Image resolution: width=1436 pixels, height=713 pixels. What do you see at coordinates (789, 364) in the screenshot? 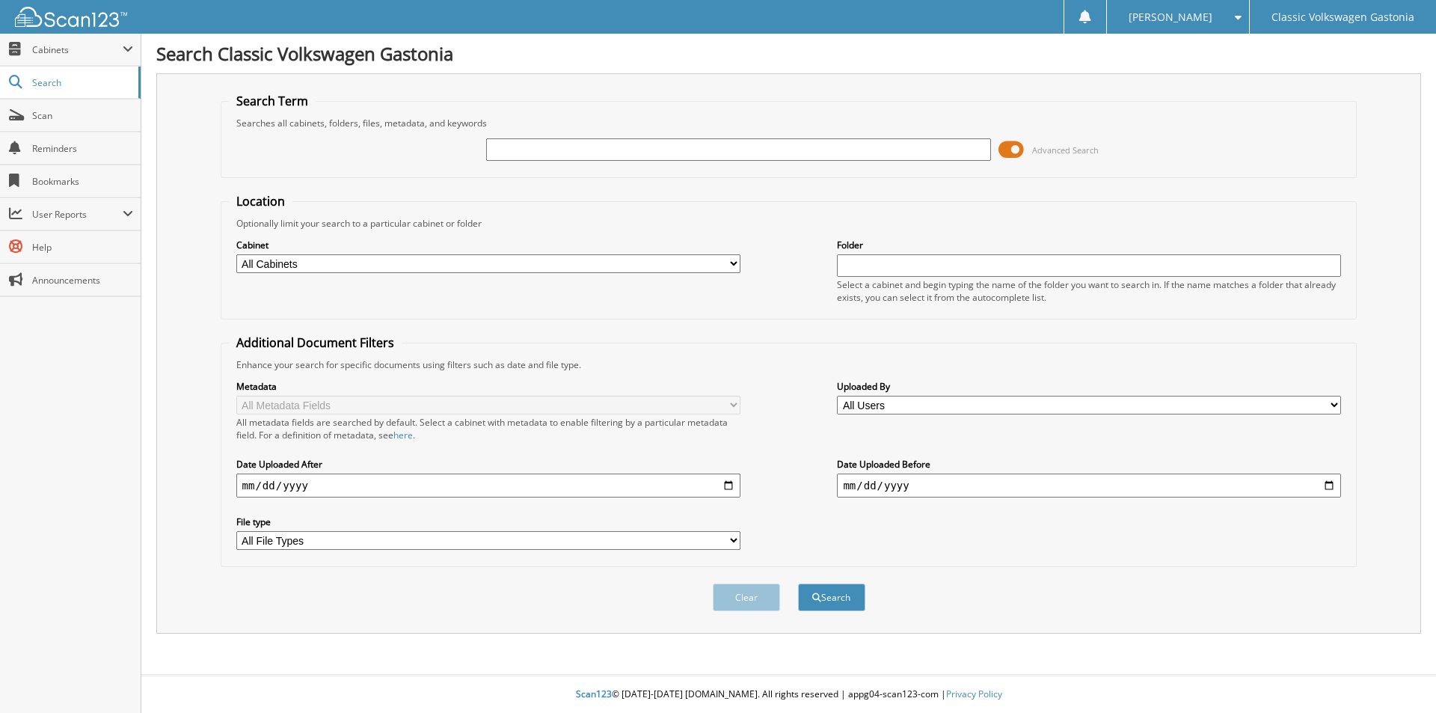
I see `div: Enhance your search for specific documents using filters such as date and file type.` at bounding box center [789, 364].